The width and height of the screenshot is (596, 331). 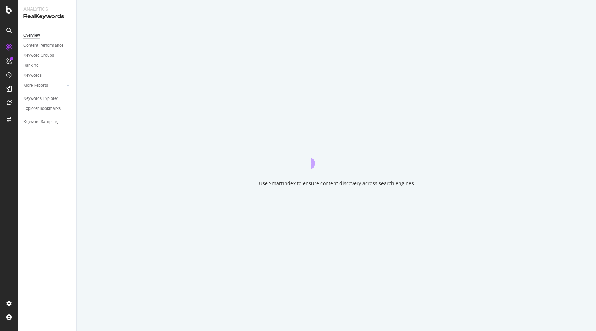 What do you see at coordinates (41, 121) in the screenshot?
I see `div: Keyword Sampling` at bounding box center [41, 121].